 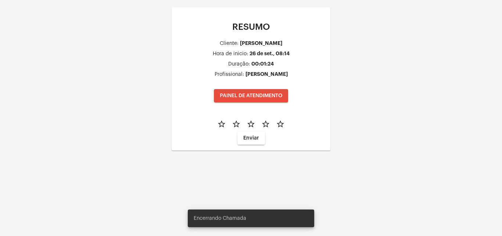 What do you see at coordinates (251, 138) in the screenshot?
I see `button: Enviar` at bounding box center [251, 138].